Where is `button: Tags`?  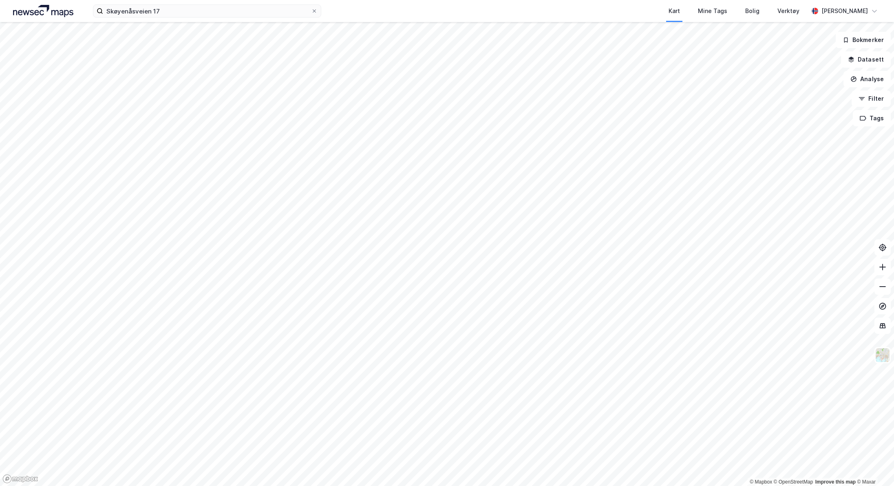
button: Tags is located at coordinates (871, 118).